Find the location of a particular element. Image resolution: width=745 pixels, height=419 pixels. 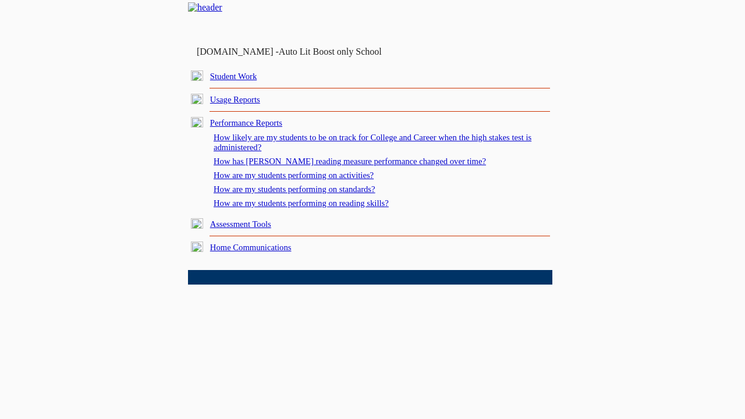

a: How likely are my students to be on track for College and Career when the high stakes test is adm... is located at coordinates (373, 142).